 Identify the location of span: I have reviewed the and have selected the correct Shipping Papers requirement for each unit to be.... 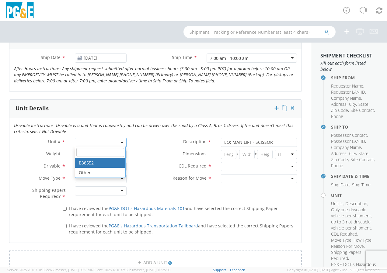
(181, 229).